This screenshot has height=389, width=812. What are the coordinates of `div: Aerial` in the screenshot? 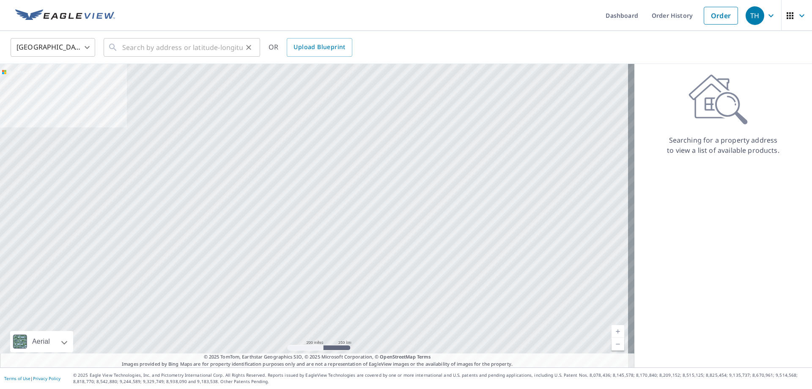 It's located at (41, 341).